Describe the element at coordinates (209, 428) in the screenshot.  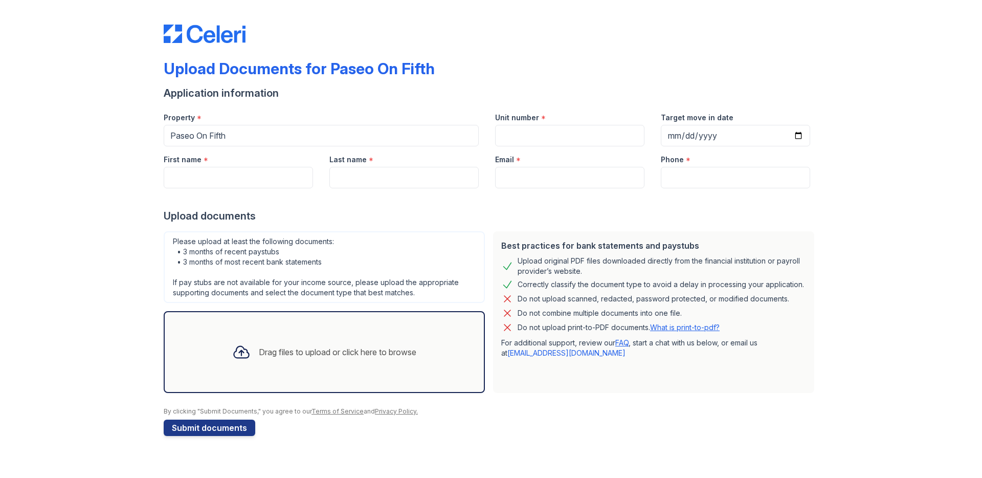
I see `button: Submit documents` at that location.